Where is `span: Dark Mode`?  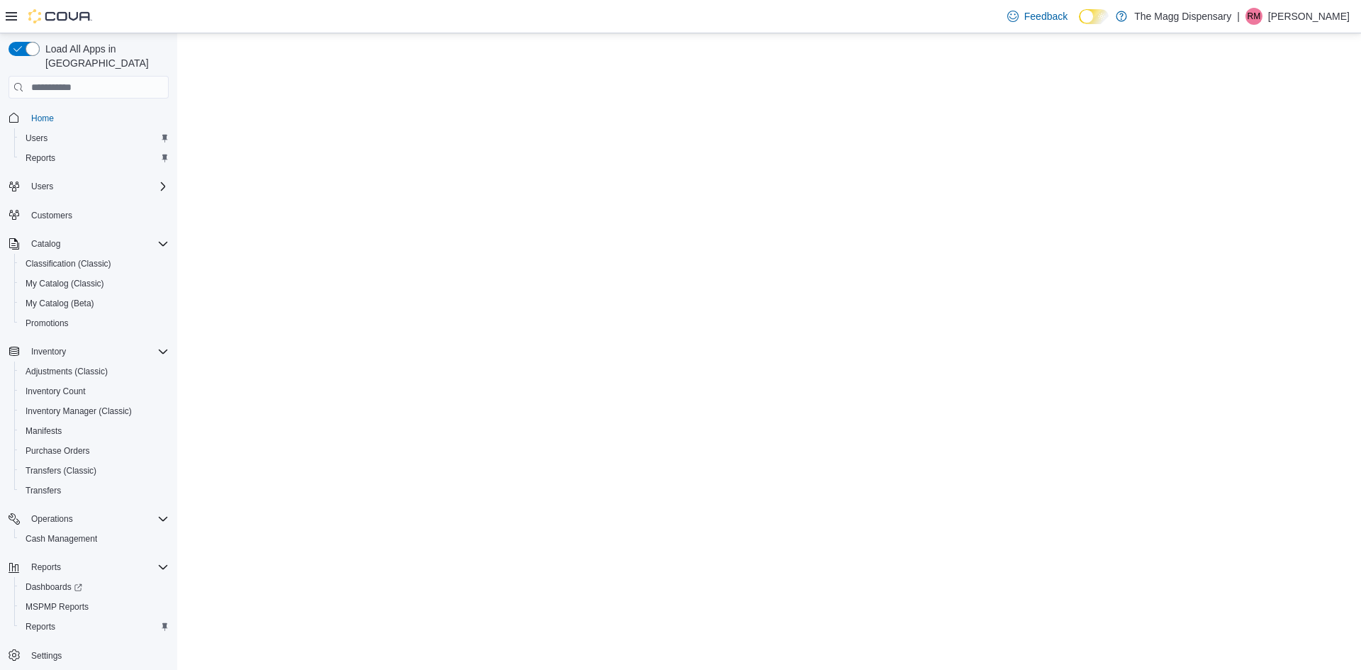 span: Dark Mode is located at coordinates (1079, 24).